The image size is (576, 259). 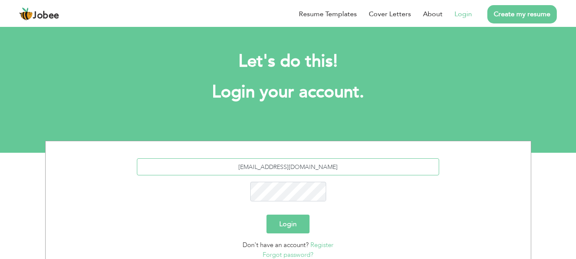 I want to click on a: Jobee, so click(x=39, y=14).